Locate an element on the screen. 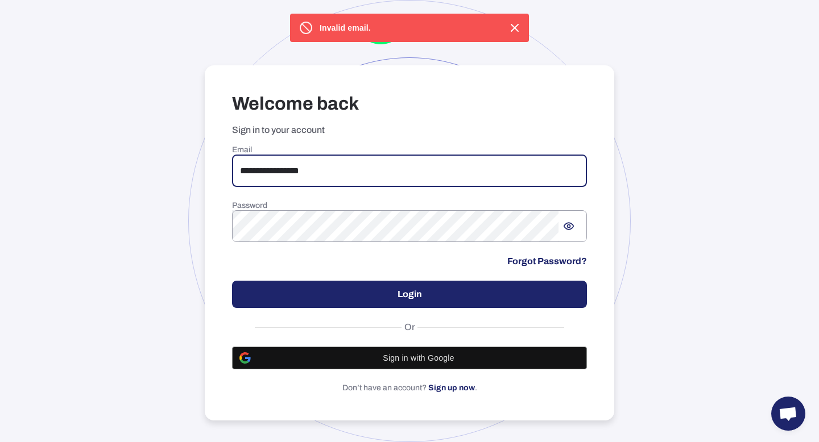 The height and width of the screenshot is (442, 819). a: Forgot Password? is located at coordinates (547, 262).